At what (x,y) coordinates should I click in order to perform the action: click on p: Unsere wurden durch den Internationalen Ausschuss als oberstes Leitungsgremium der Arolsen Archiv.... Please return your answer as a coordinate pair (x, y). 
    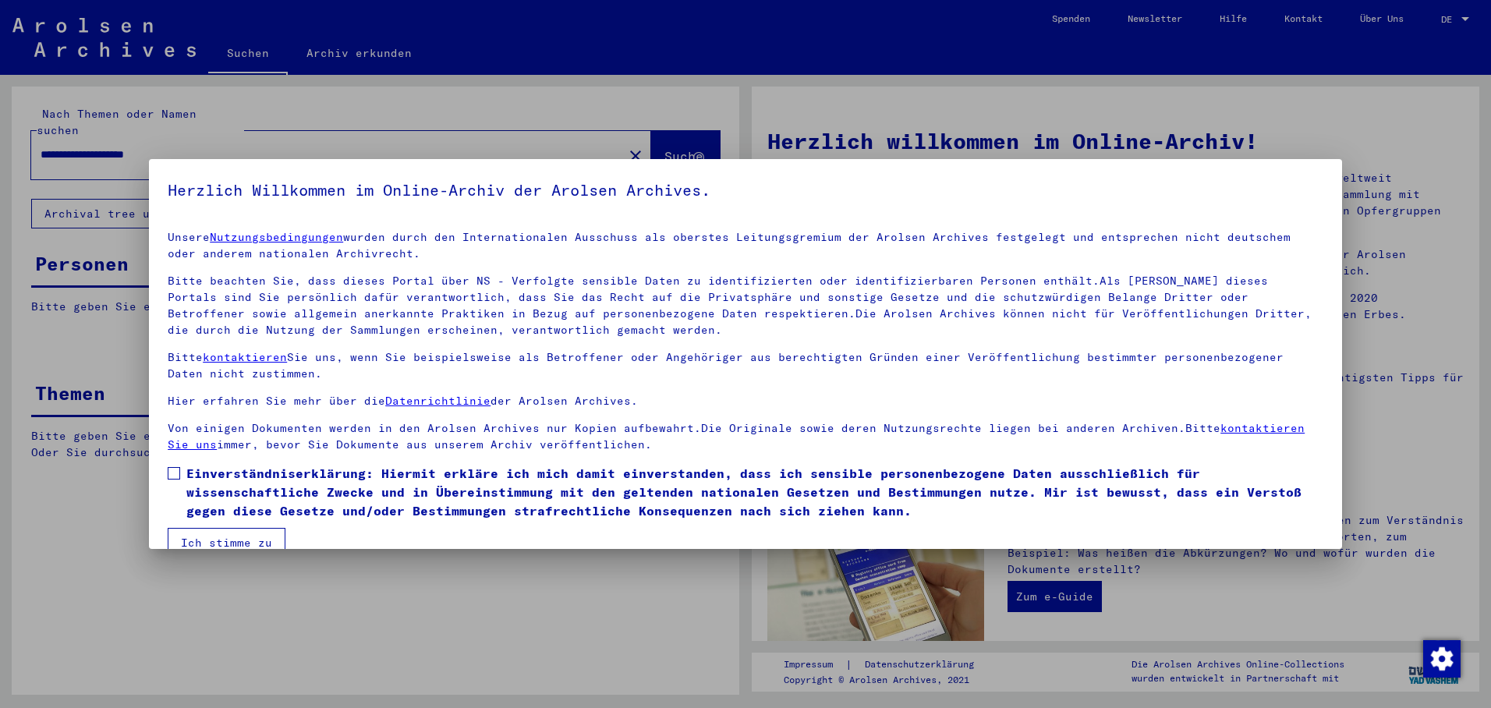
    Looking at the image, I should click on (746, 246).